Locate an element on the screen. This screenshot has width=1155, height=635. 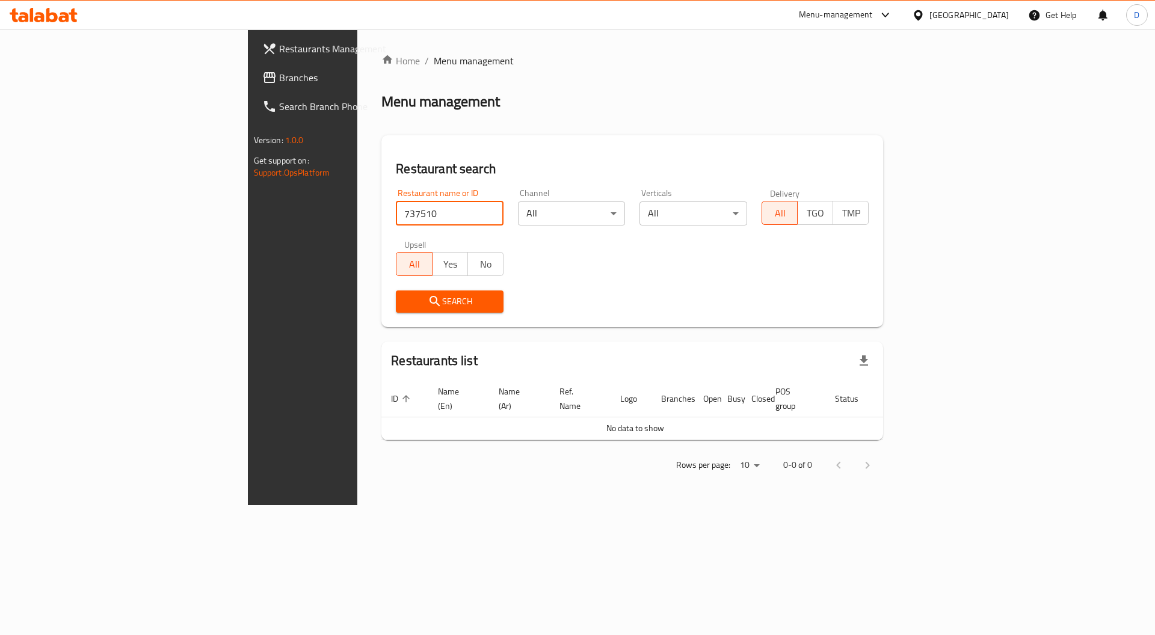
input: Search for restaurant name or ID.. is located at coordinates (449, 214).